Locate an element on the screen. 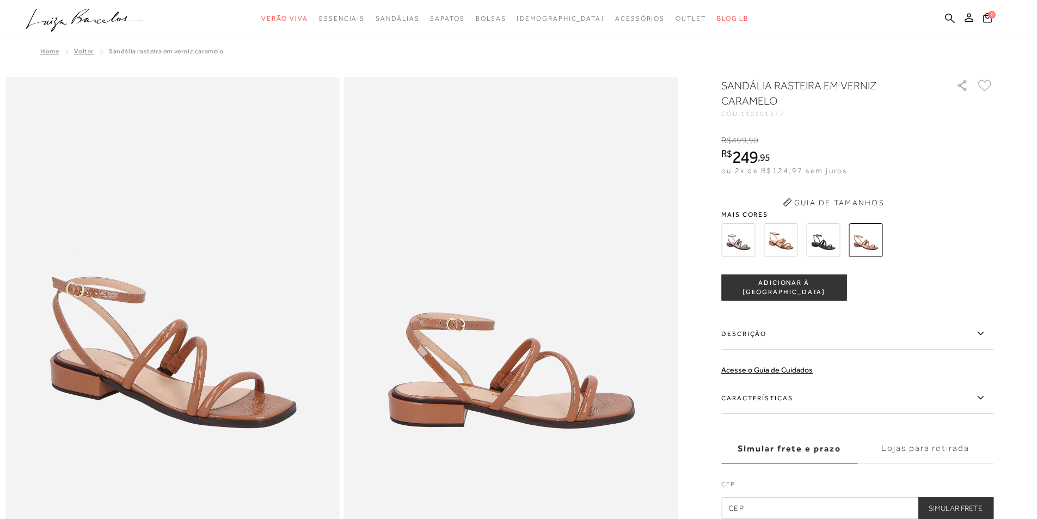 This screenshot has width=1037, height=519. a: Voltar is located at coordinates (84, 51).